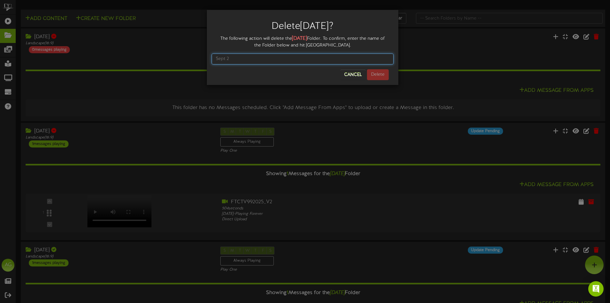 The height and width of the screenshot is (303, 610). What do you see at coordinates (353, 75) in the screenshot?
I see `button: Cancel` at bounding box center [353, 75].